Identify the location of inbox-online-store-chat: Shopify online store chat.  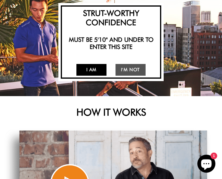
(206, 165).